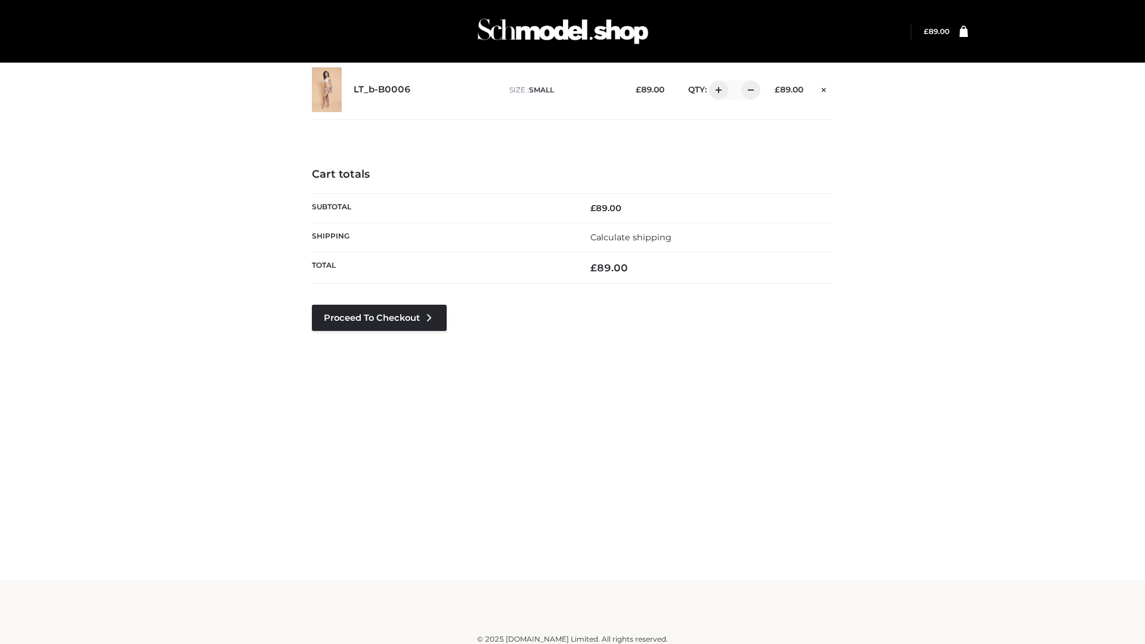  Describe the element at coordinates (824, 88) in the screenshot. I see `a: Remove this item` at that location.